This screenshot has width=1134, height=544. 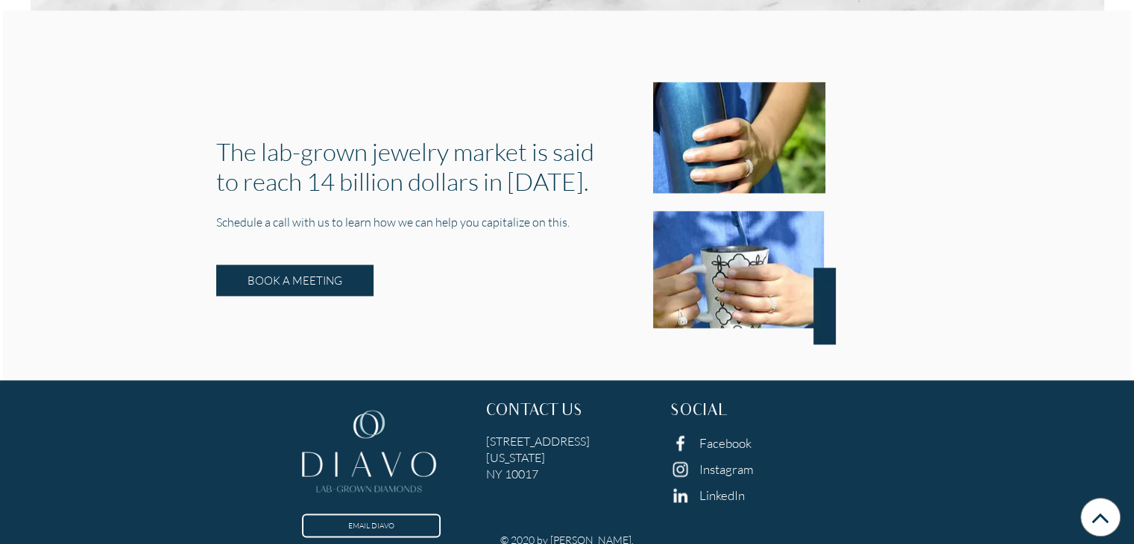 What do you see at coordinates (722, 495) in the screenshot?
I see `a: LinkedIn` at bounding box center [722, 495].